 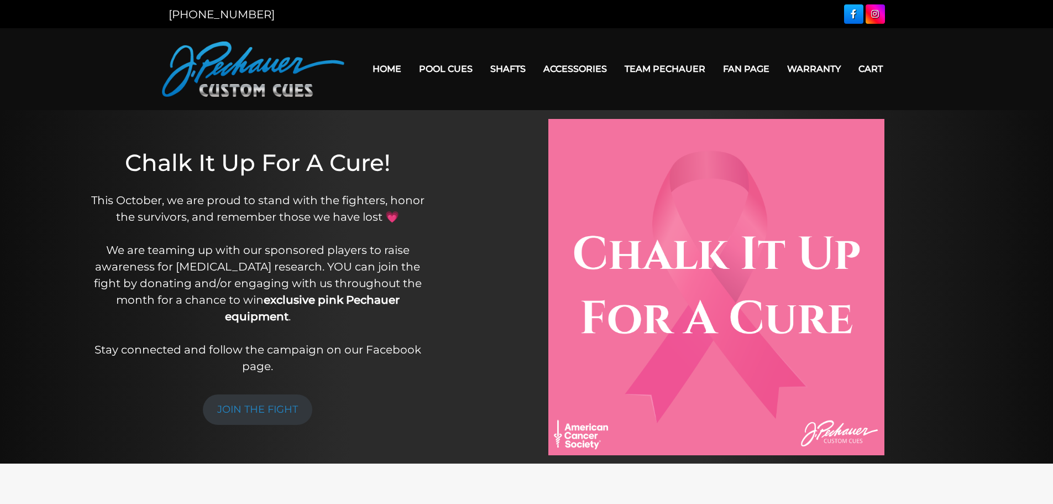 I want to click on a: Accessories, so click(x=575, y=69).